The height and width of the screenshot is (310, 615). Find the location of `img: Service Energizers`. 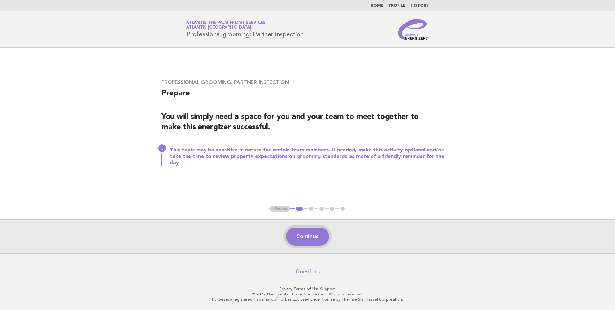

img: Service Energizers is located at coordinates (413, 29).